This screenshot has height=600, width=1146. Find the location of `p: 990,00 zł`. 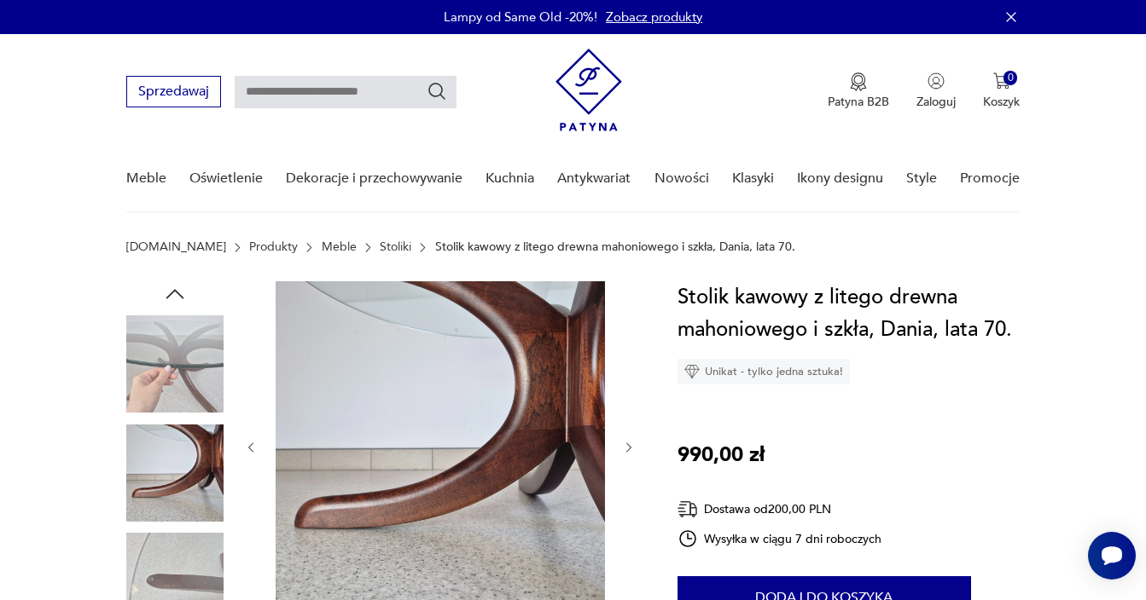

p: 990,00 zł is located at coordinates (721, 455).